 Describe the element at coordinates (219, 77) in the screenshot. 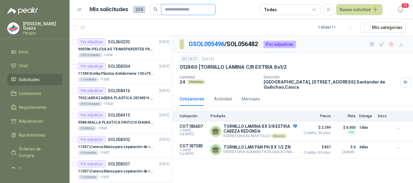

I see `p: Cantidad` at that location.